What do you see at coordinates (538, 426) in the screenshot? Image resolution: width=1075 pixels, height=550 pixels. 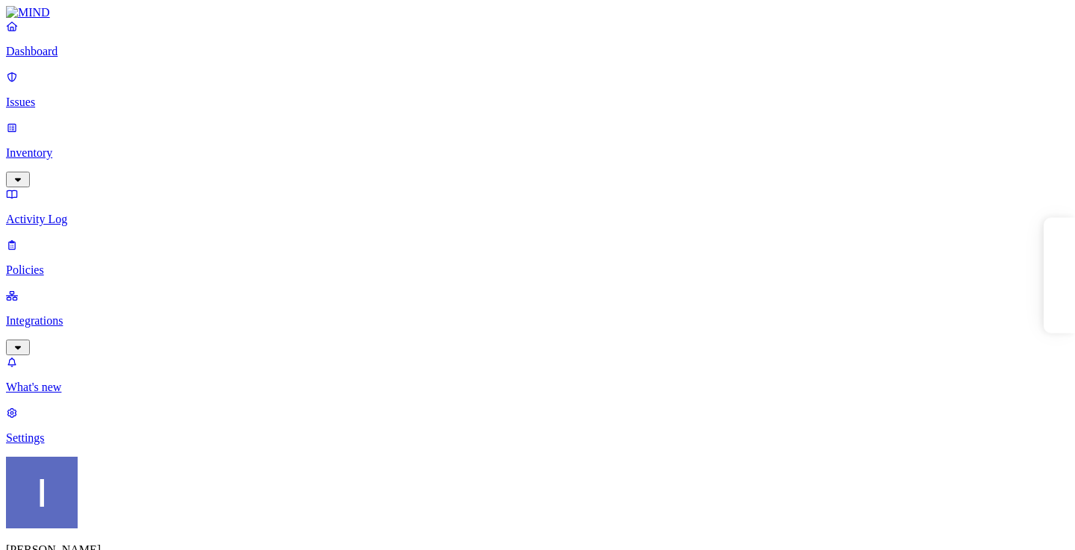 I see `a: Settings` at bounding box center [538, 426].